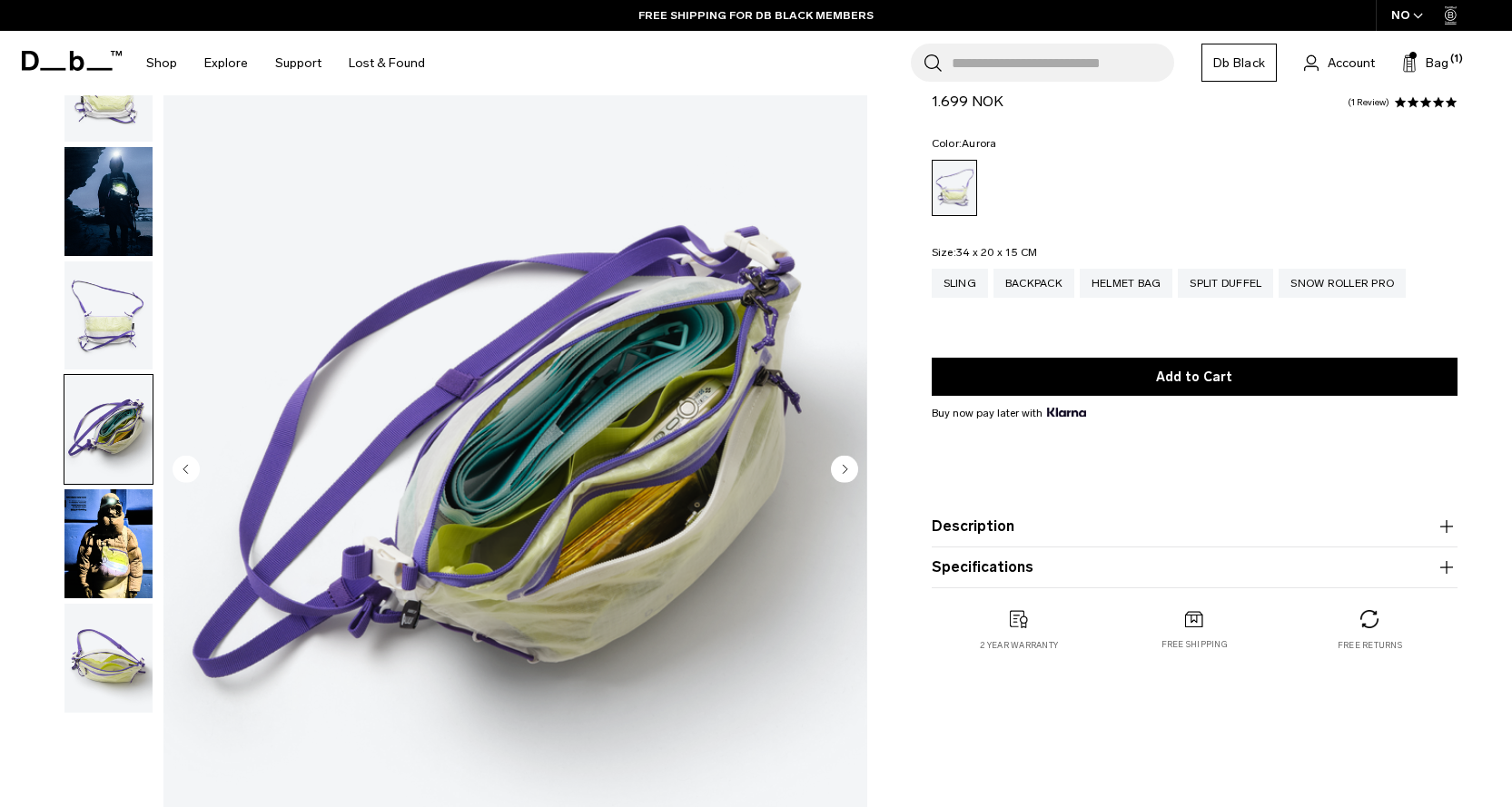  I want to click on a: Account, so click(1340, 62).